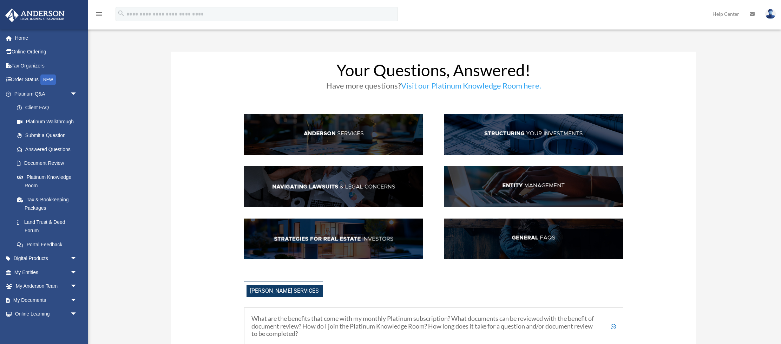  What do you see at coordinates (46, 52) in the screenshot?
I see `a: Online Ordering` at bounding box center [46, 52].